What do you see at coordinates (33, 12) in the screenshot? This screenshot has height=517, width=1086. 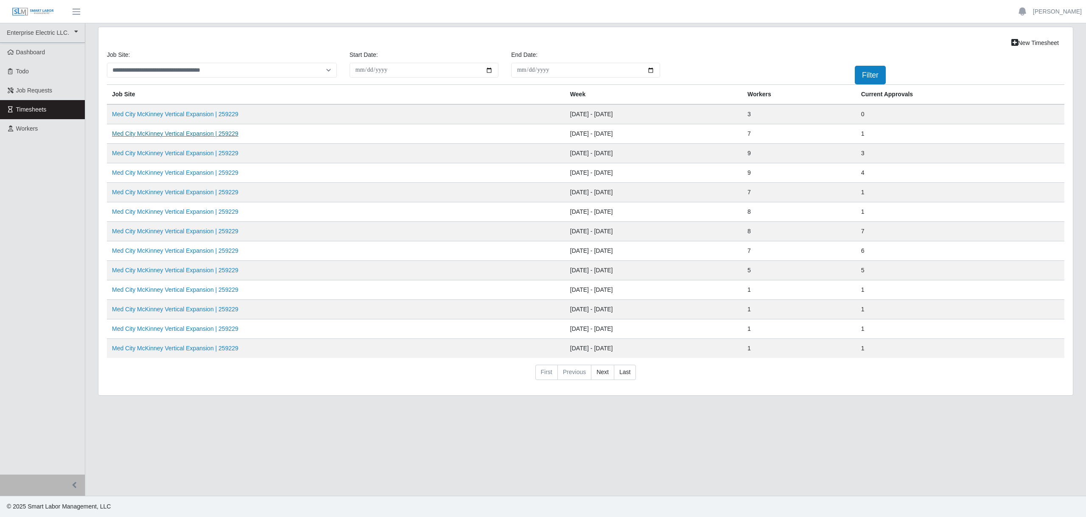 I see `img: SLM Logo` at bounding box center [33, 12].